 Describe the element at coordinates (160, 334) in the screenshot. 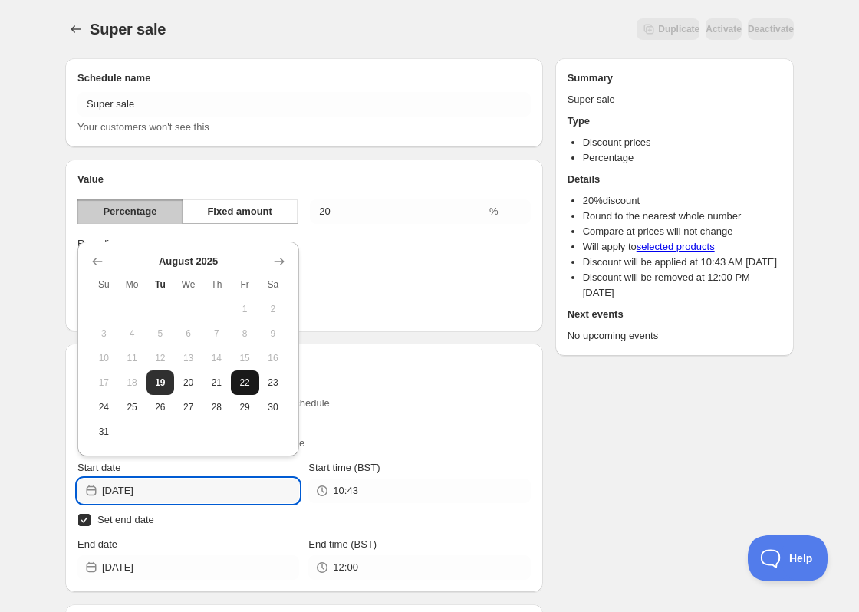

I see `span: 5` at that location.